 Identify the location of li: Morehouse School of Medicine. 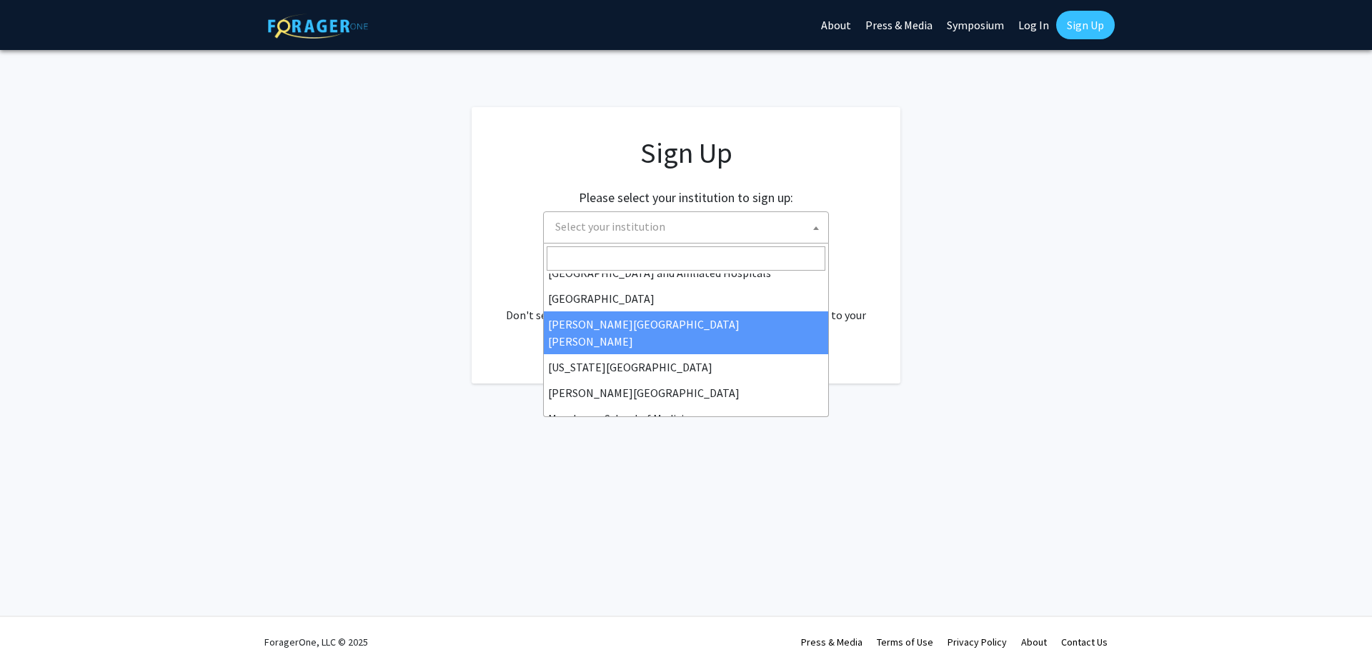
(686, 419).